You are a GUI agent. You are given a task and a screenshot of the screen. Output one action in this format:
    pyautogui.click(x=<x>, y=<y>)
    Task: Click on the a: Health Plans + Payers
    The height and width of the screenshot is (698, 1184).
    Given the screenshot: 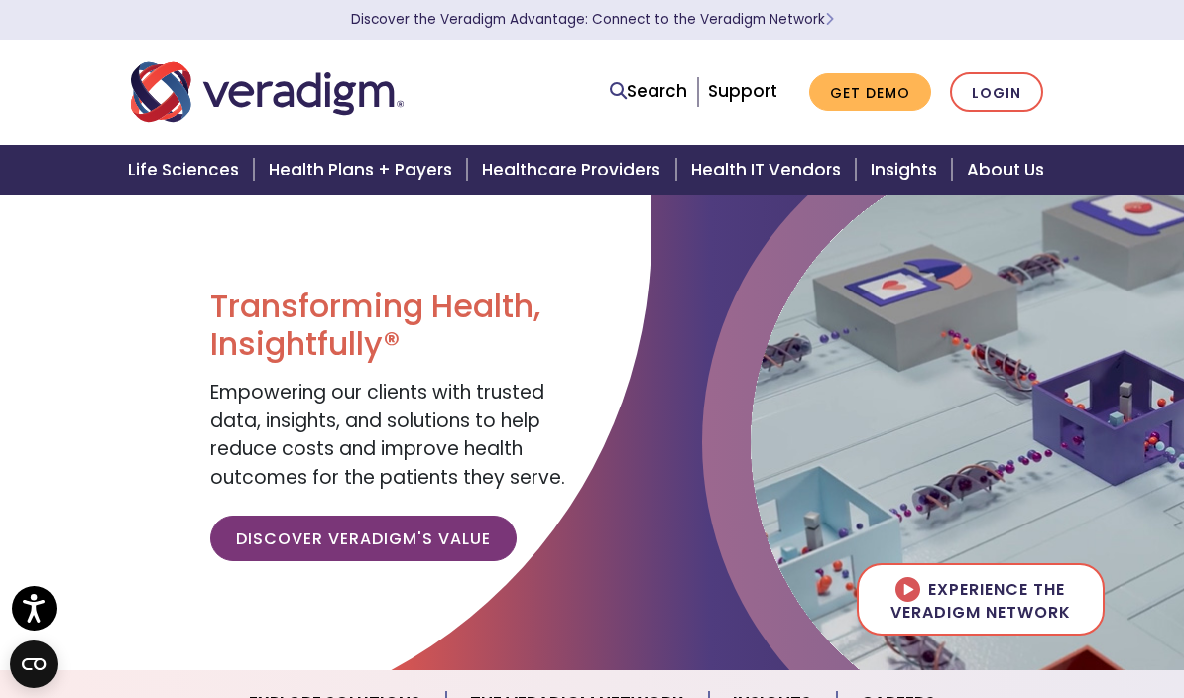 What is the action you would take?
    pyautogui.click(x=363, y=170)
    